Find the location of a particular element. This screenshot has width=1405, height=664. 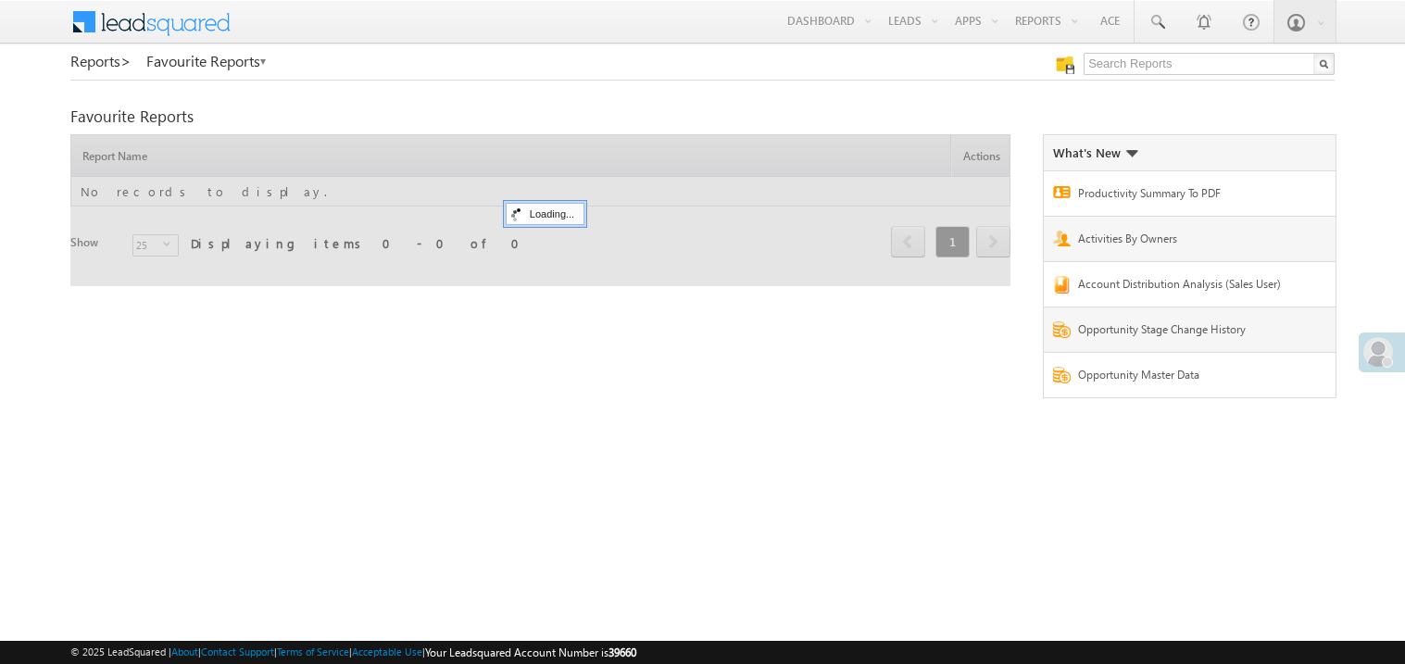

a: Opportunity Stage Change History is located at coordinates (1187, 332).